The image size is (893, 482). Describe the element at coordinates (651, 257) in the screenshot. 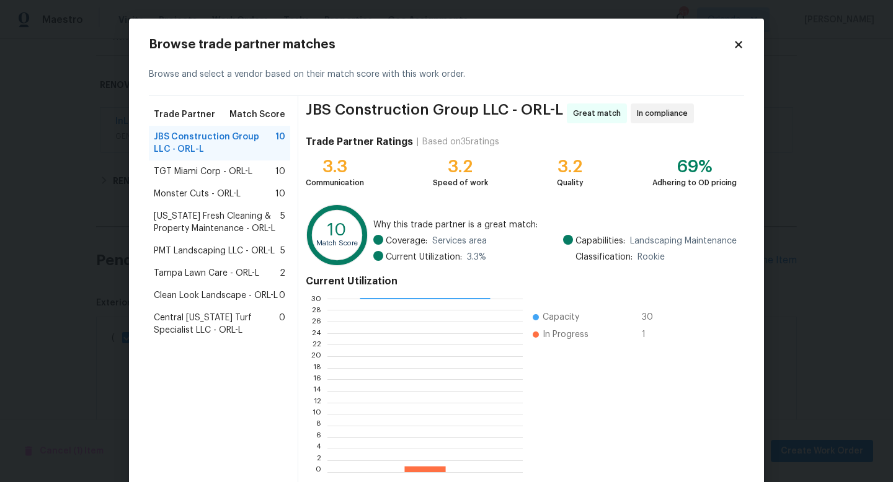

I see `span: Rookie` at that location.